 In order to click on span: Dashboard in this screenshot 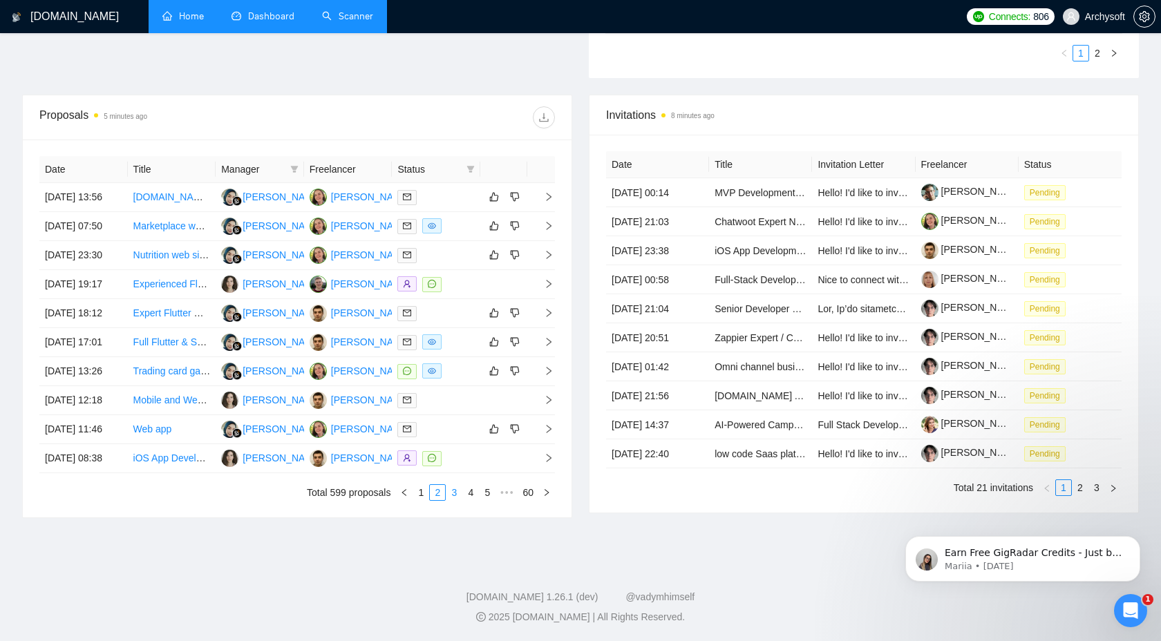, I will do `click(271, 16)`.